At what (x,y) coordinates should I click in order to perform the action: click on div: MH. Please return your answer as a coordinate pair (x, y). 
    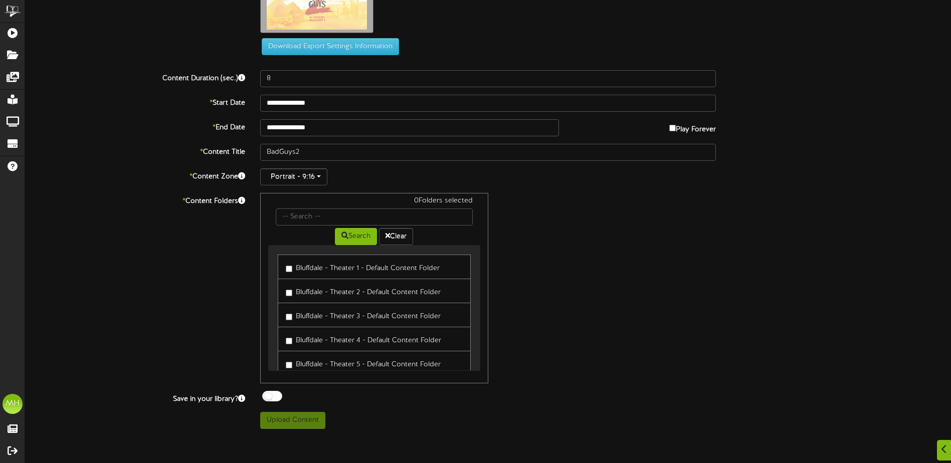
    Looking at the image, I should click on (13, 404).